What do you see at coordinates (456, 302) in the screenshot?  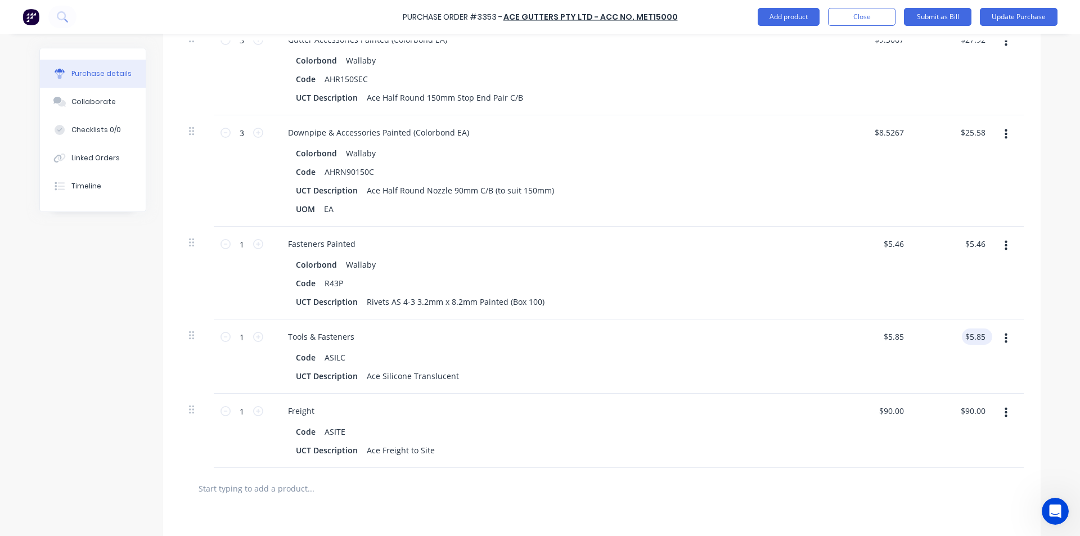 I see `div: Rivets AS 4-3 3.2mm x 8.2mm Painted (Box 100)` at bounding box center [456, 302].